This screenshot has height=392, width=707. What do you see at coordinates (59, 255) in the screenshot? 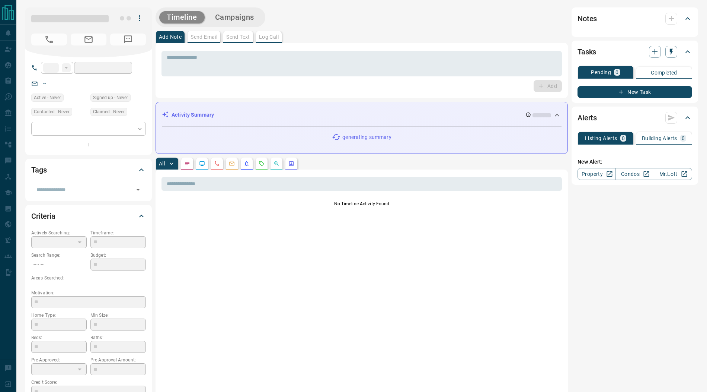
I see `p: Search Range:` at bounding box center [59, 255].